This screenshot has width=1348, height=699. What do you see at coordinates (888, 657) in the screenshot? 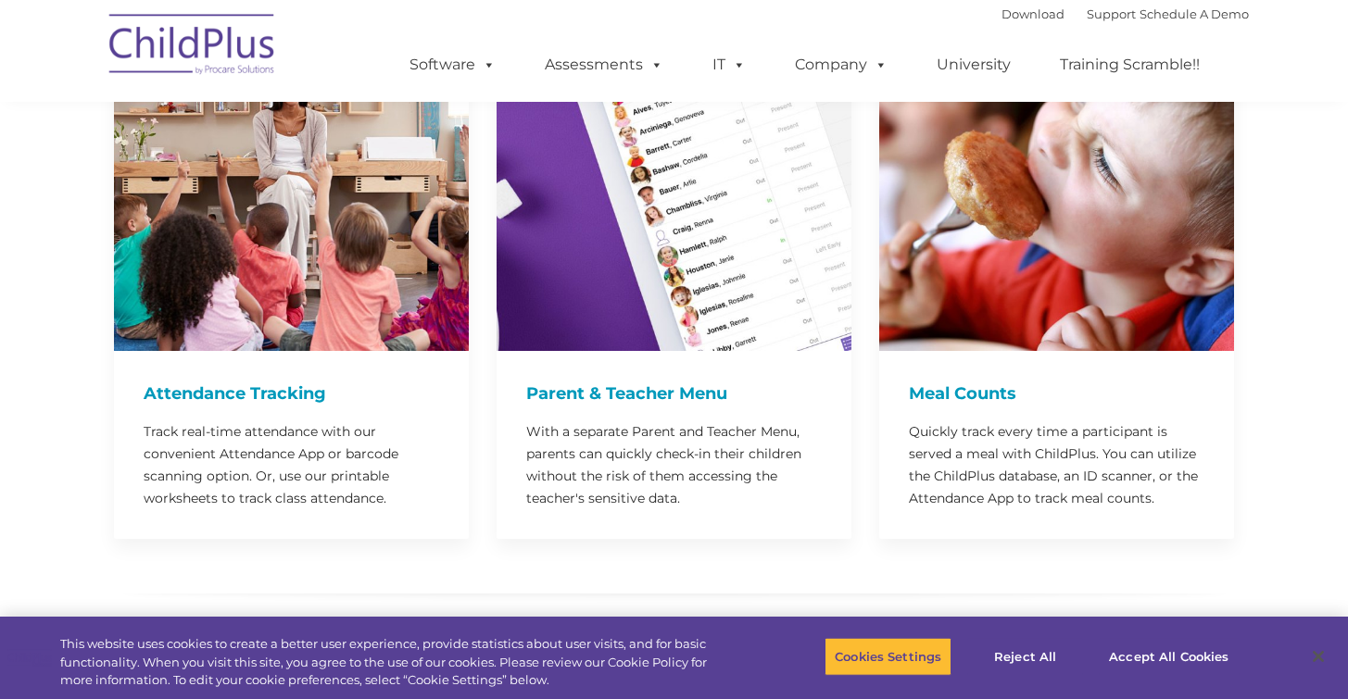
I see `button: Cookies Settings` at bounding box center [888, 657].